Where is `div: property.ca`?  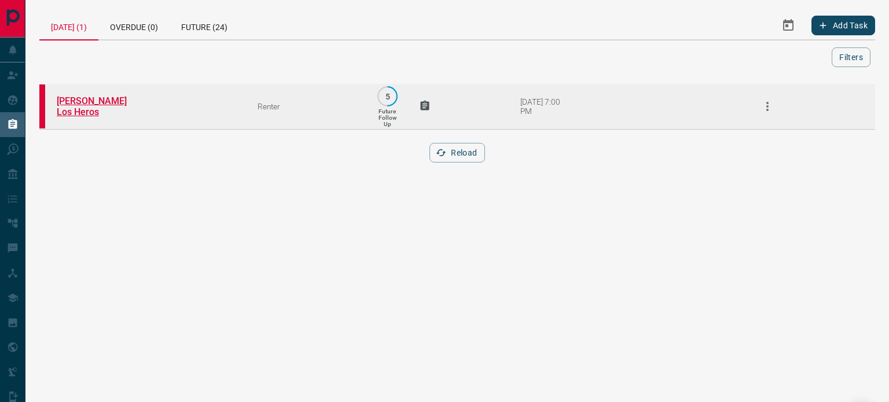
div: property.ca is located at coordinates (42, 107).